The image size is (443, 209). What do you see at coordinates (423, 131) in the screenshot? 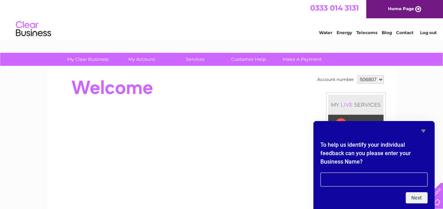
I see `button: Hide survey` at bounding box center [423, 131].